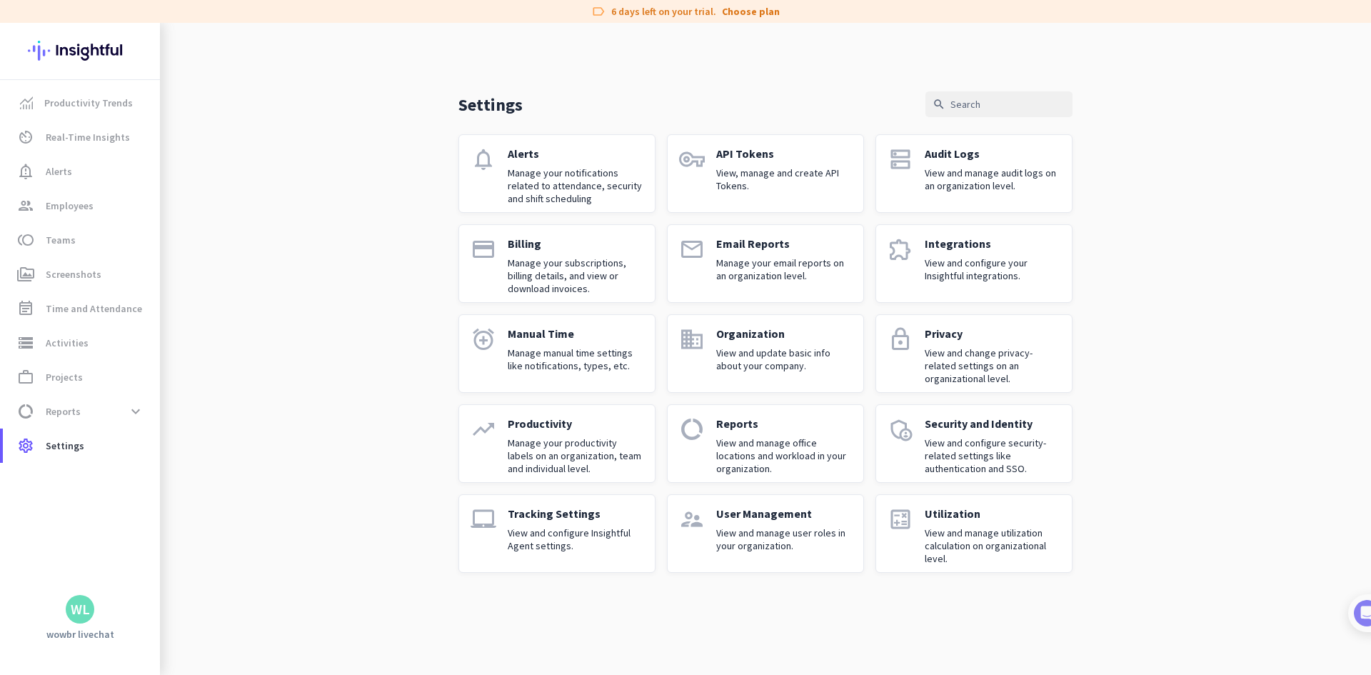 This screenshot has width=1371, height=675. Describe the element at coordinates (992, 366) in the screenshot. I see `p: View and change privacy-related settings on an organizational level.` at that location.